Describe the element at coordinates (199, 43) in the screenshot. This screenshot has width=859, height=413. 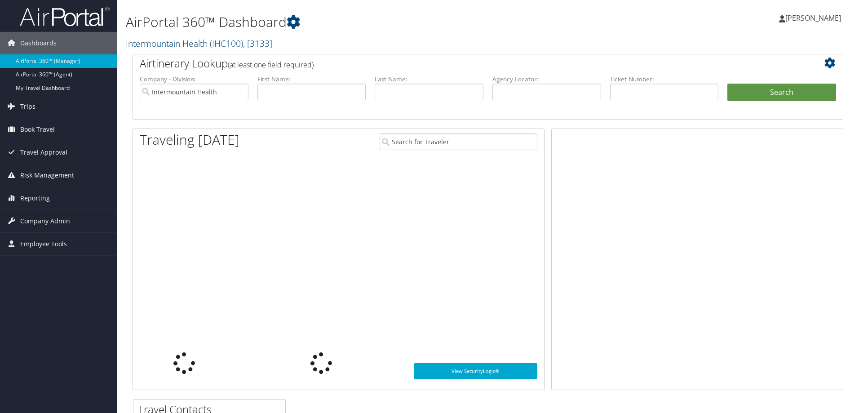
I see `a: Intermountain Health` at that location.